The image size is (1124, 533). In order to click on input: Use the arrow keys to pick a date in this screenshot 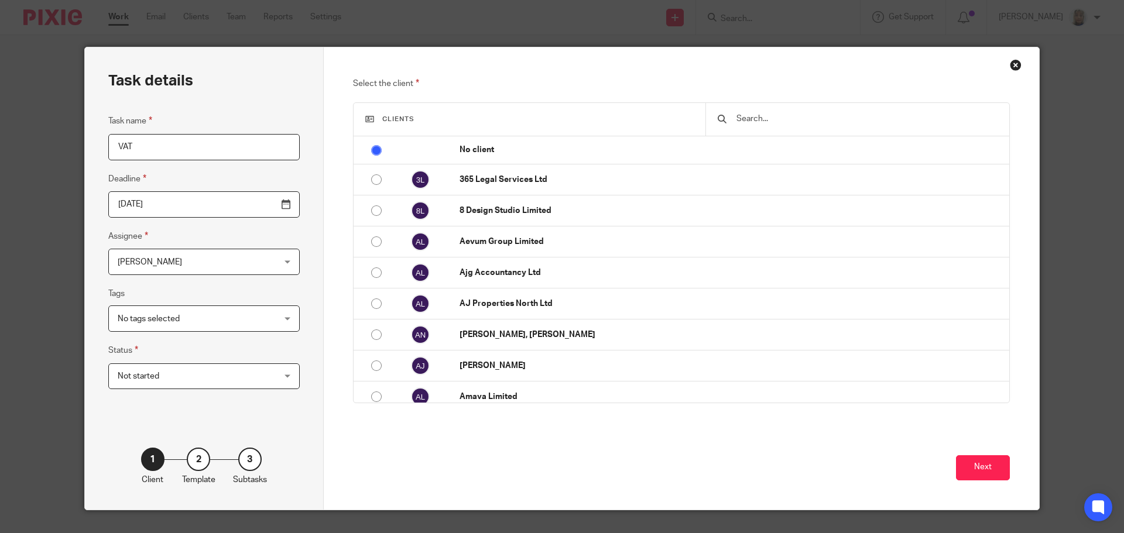, I will do `click(204, 204)`.